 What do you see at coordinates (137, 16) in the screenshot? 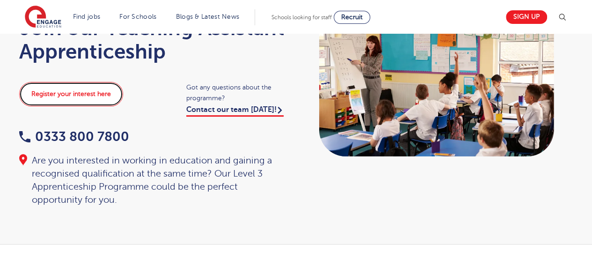
I see `a: For Schools` at bounding box center [137, 16].